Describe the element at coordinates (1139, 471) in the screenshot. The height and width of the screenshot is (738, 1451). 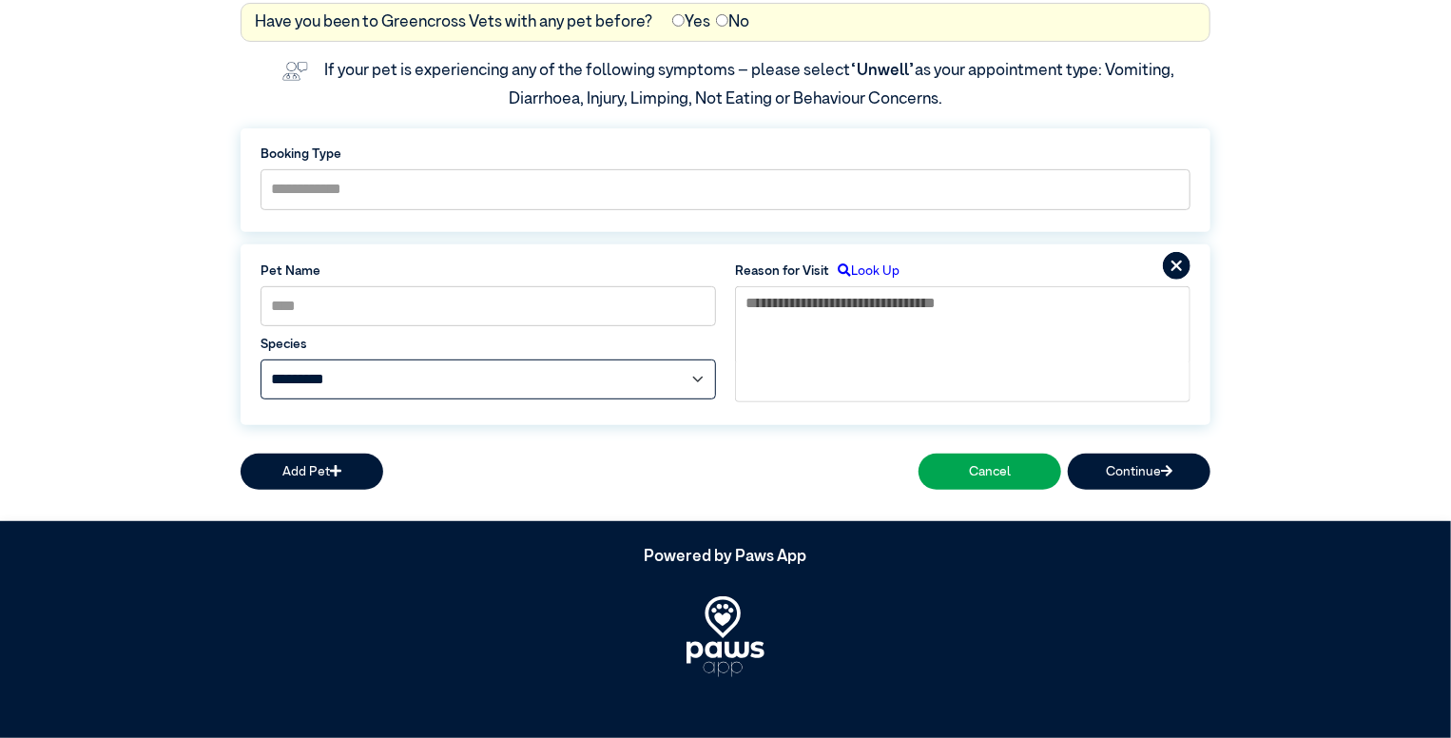
I see `button: Continue` at that location.